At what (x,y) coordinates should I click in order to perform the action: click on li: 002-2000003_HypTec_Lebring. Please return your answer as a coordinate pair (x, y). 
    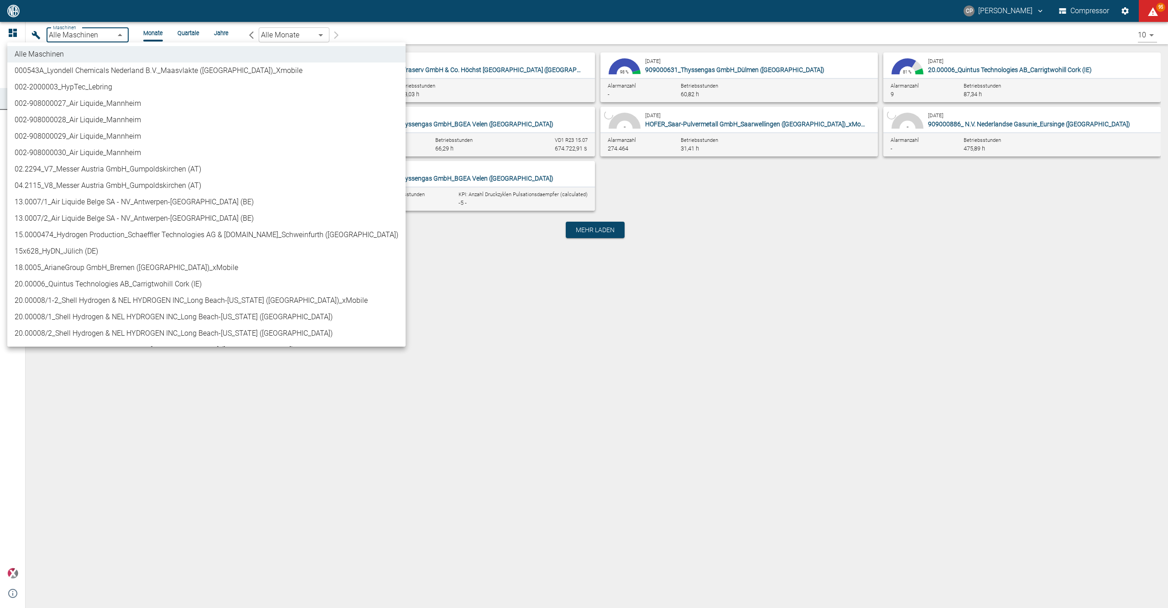
    Looking at the image, I should click on (206, 87).